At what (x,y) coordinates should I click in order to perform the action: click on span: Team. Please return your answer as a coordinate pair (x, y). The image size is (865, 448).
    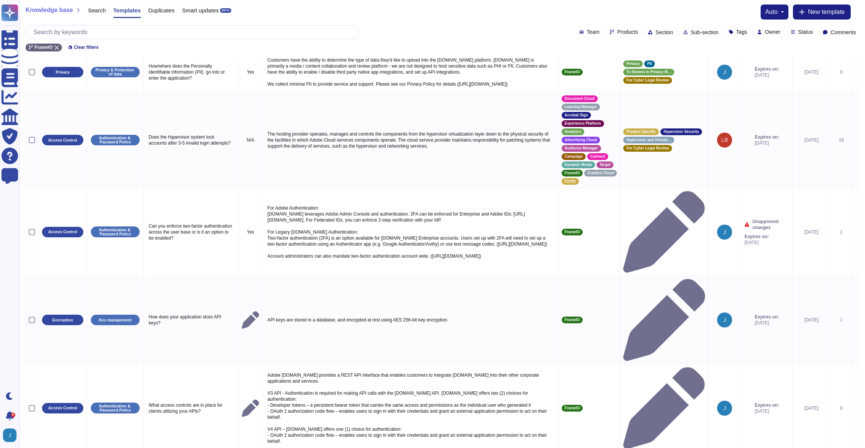
    Looking at the image, I should click on (593, 32).